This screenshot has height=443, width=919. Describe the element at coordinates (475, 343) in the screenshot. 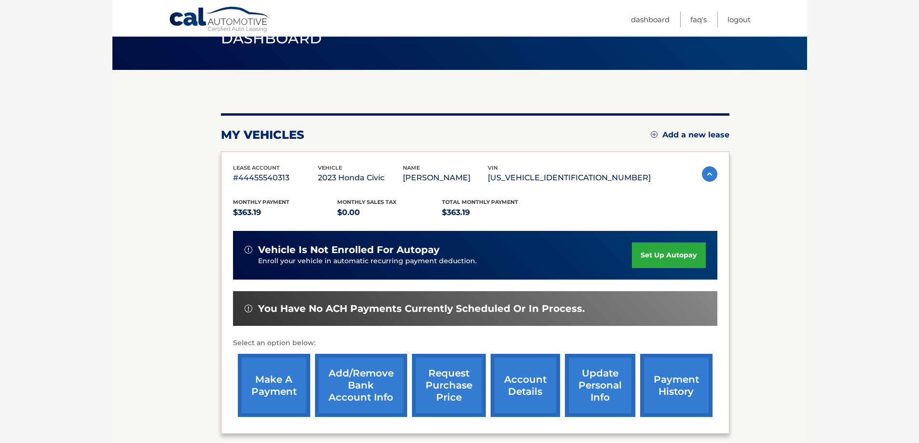

I see `p: Select an option below:` at that location.